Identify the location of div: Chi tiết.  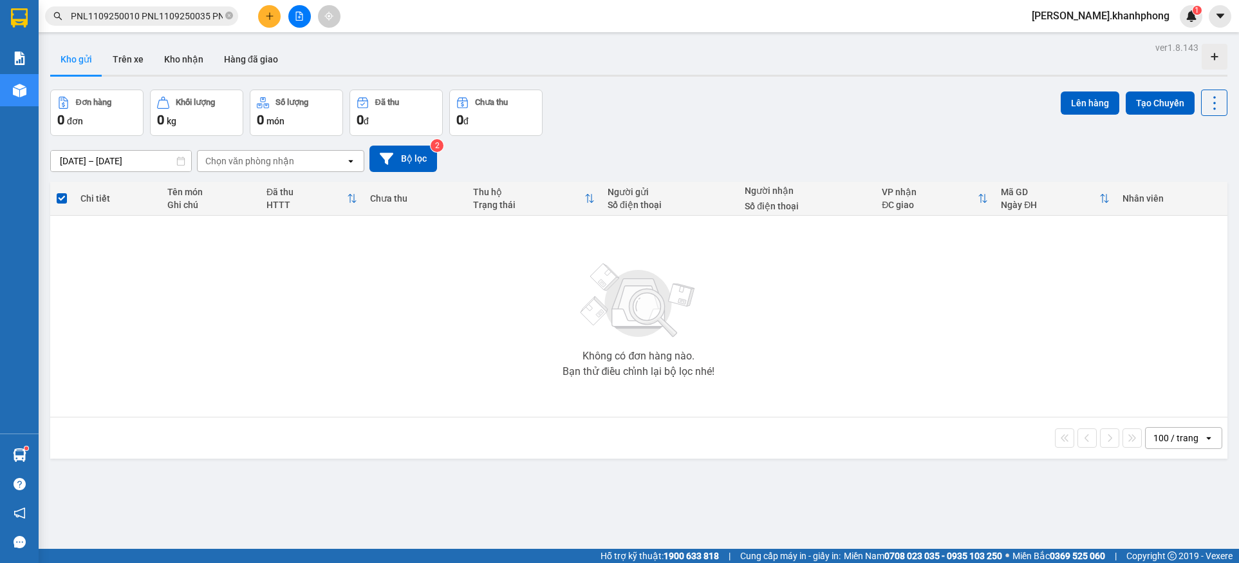
(118, 198).